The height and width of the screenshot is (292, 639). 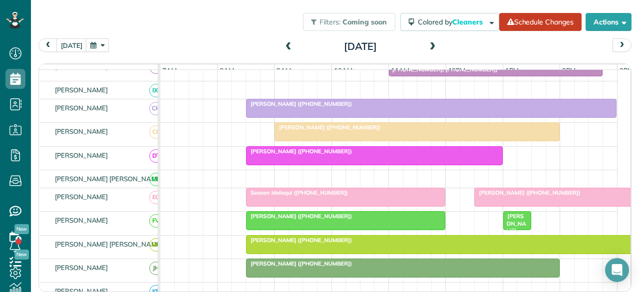 What do you see at coordinates (450, 22) in the screenshot?
I see `button: Colored byCleaners` at bounding box center [450, 22].